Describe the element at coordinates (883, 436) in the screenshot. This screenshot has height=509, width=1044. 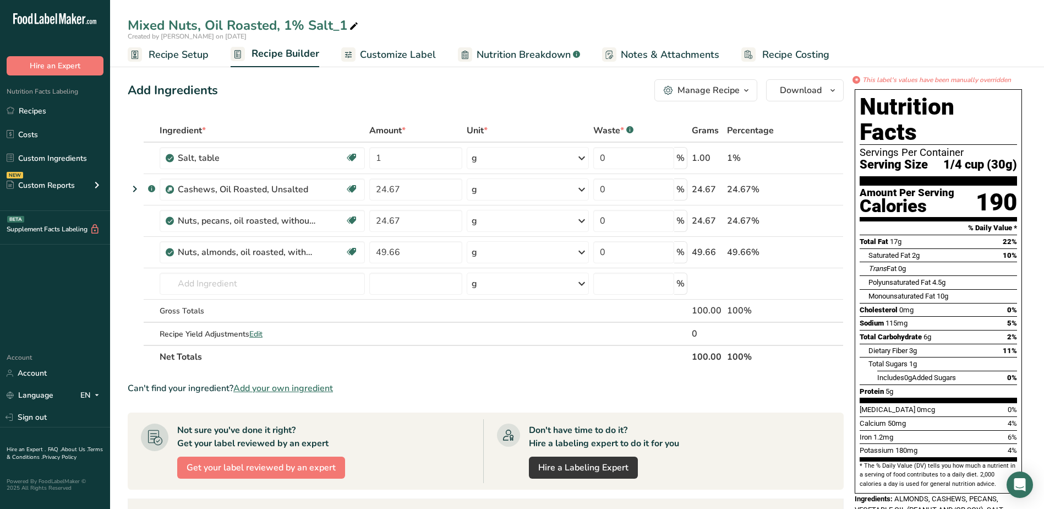
I see `span: 1.2mg` at that location.